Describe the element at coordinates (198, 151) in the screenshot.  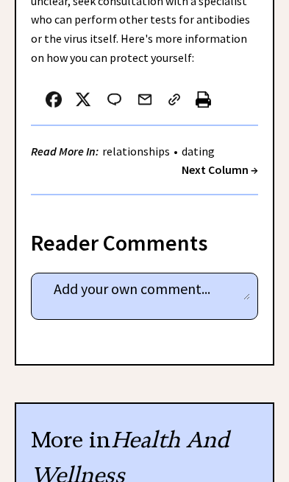
I see `a: dating` at that location.